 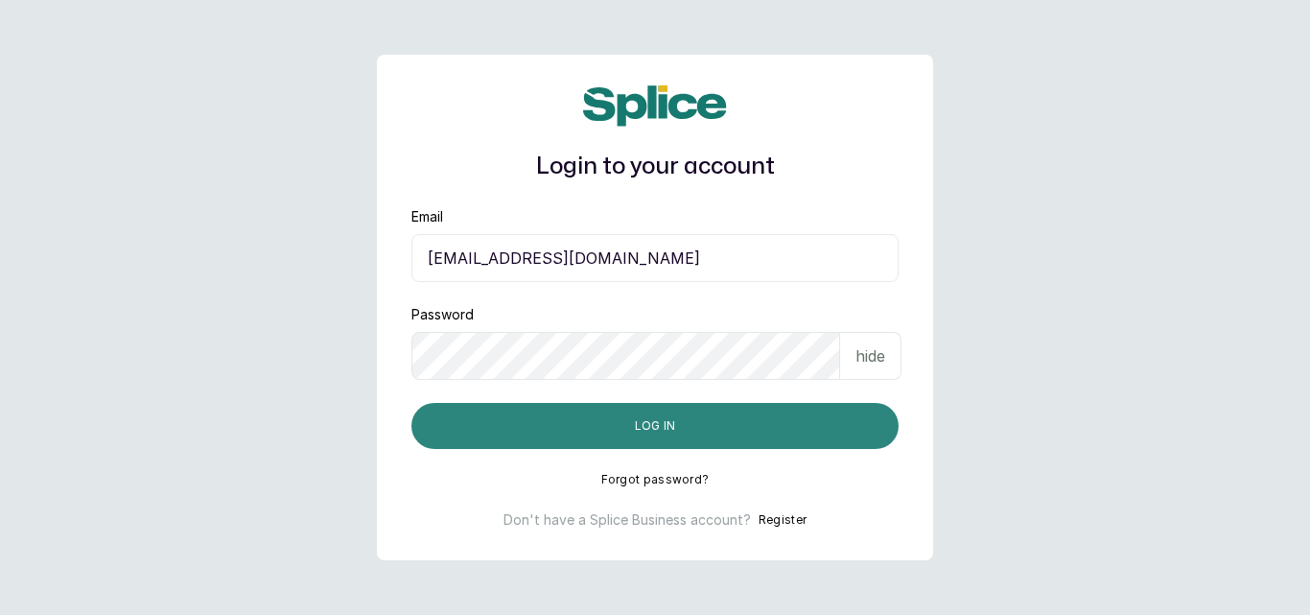 I want to click on button: Register, so click(x=783, y=520).